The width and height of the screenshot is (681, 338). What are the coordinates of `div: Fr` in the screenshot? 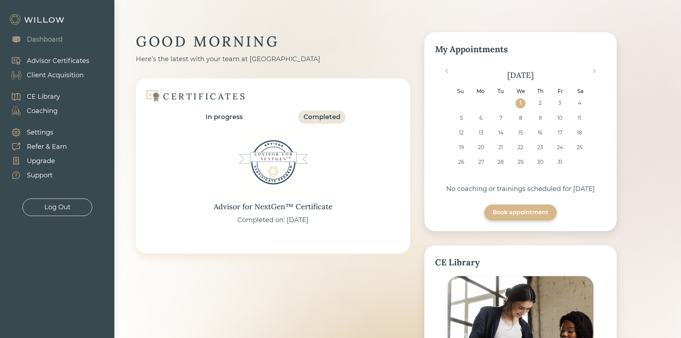 It's located at (560, 91).